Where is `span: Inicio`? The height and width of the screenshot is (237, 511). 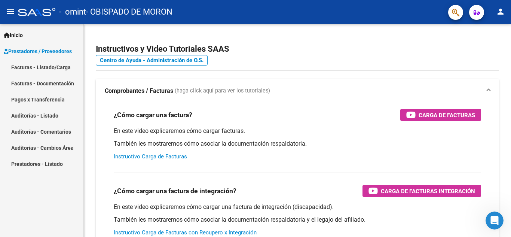 span: Inicio is located at coordinates (13, 35).